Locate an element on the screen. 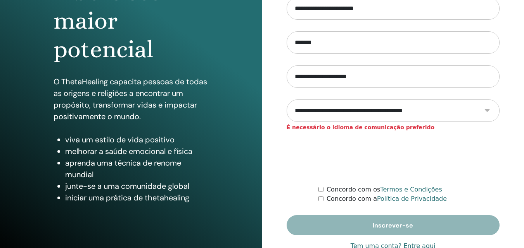  font: melhorar a saúde emocional e física is located at coordinates (129, 152).